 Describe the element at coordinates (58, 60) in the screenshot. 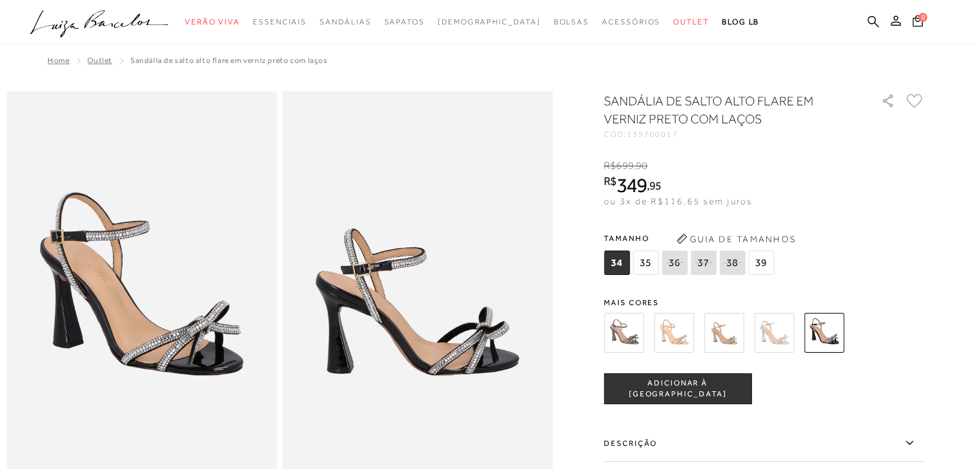

I see `a: Home` at that location.